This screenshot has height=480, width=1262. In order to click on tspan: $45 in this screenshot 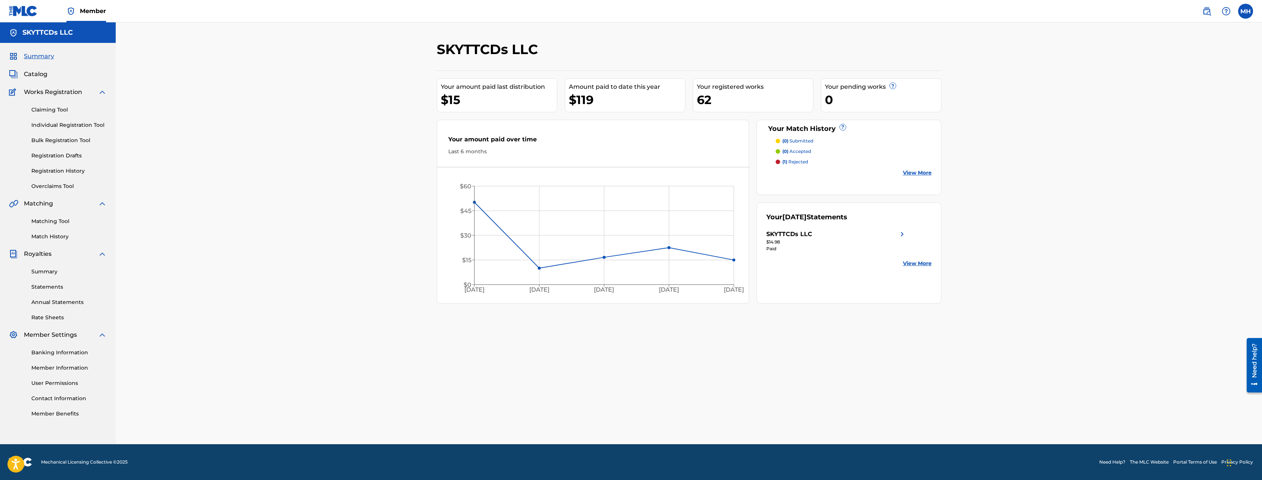, I will do `click(465, 211)`.